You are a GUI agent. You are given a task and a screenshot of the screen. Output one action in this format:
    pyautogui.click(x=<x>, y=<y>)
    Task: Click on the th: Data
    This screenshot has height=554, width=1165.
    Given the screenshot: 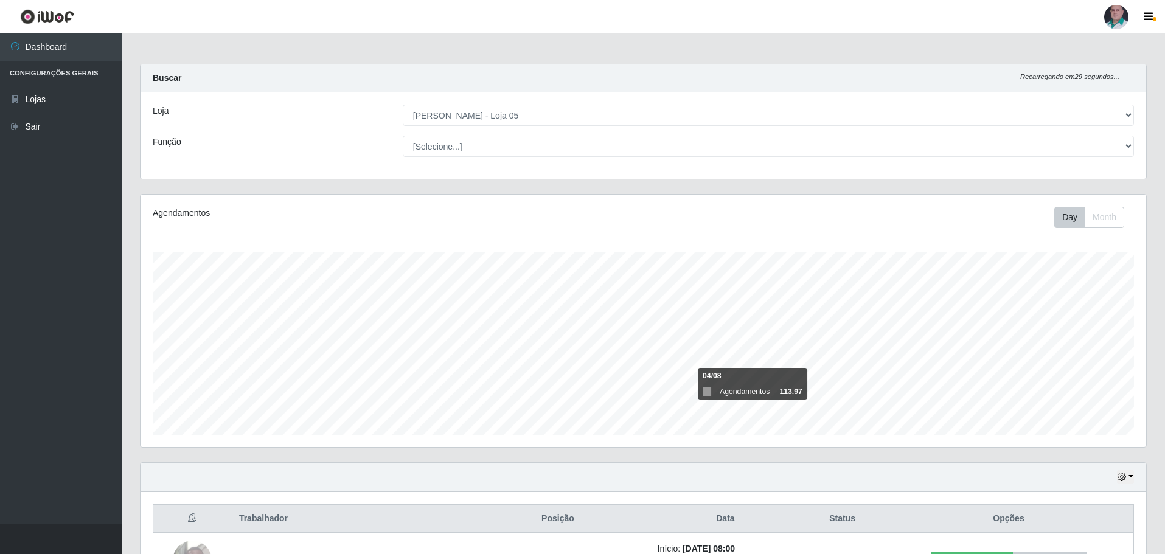 What is the action you would take?
    pyautogui.click(x=725, y=519)
    